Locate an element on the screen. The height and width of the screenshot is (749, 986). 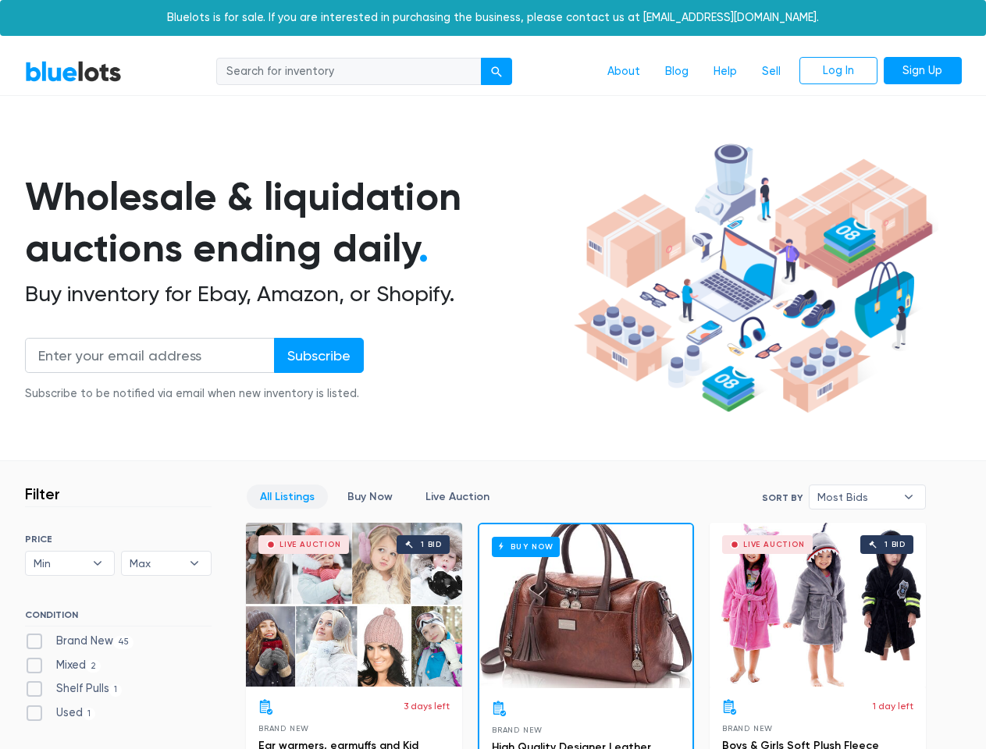
a: Blog is located at coordinates (677, 72).